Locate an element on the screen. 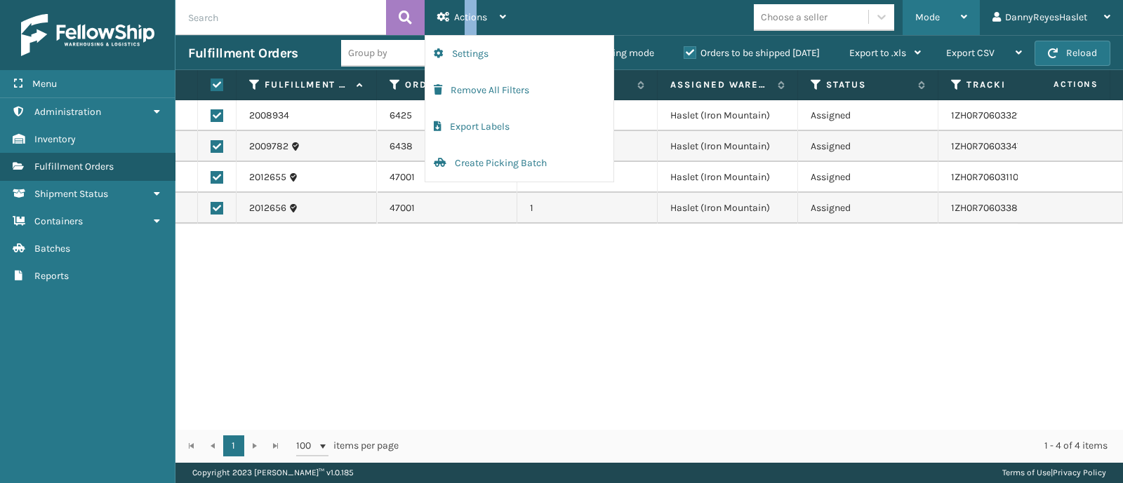  a: Terms of Use is located at coordinates (1026, 473).